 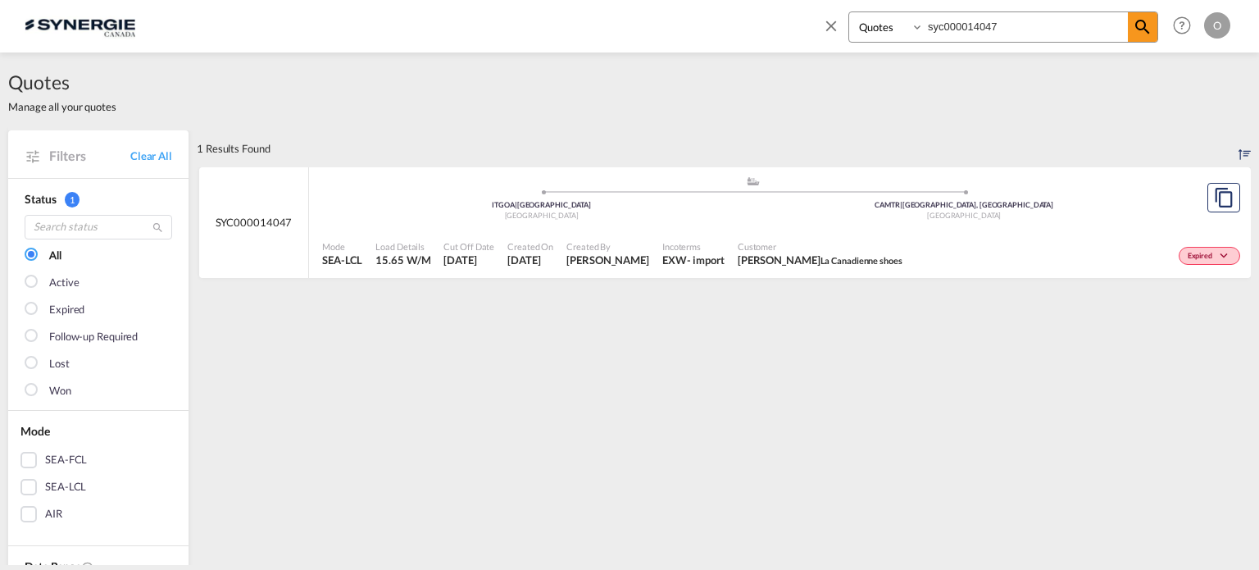 I want to click on span: Status, so click(x=40, y=198).